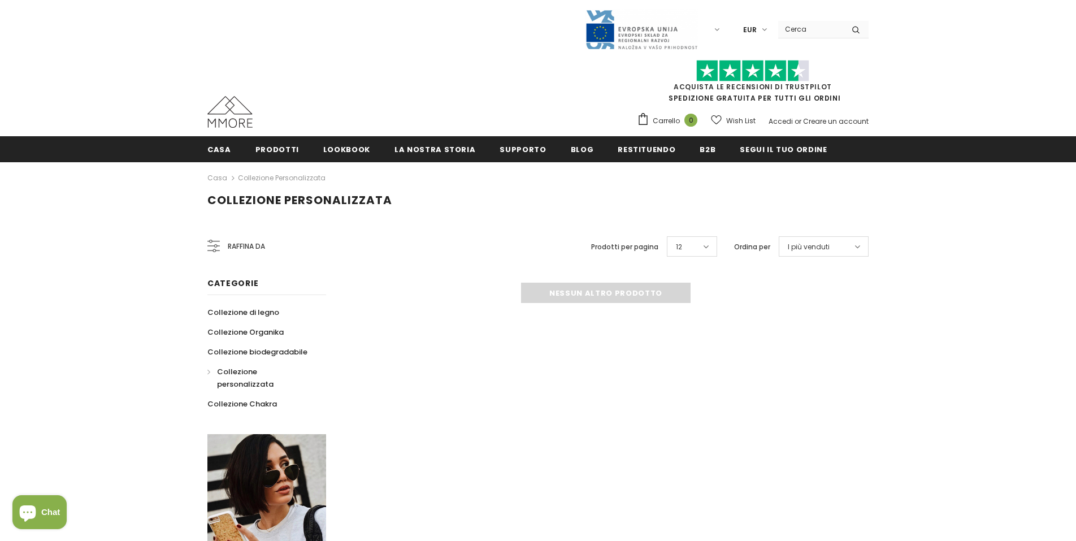  Describe the element at coordinates (233, 283) in the screenshot. I see `span: Categorie` at that location.